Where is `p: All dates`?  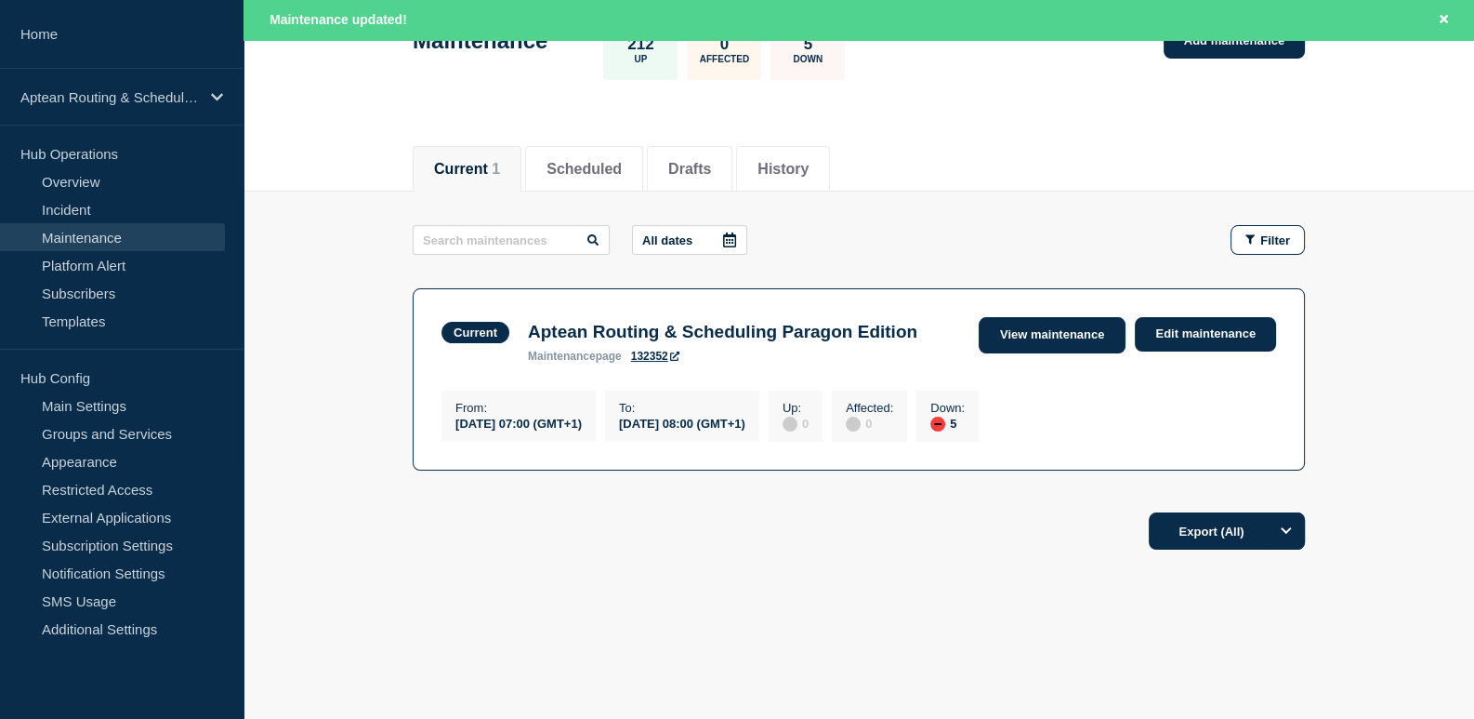 p: All dates is located at coordinates (668, 240).